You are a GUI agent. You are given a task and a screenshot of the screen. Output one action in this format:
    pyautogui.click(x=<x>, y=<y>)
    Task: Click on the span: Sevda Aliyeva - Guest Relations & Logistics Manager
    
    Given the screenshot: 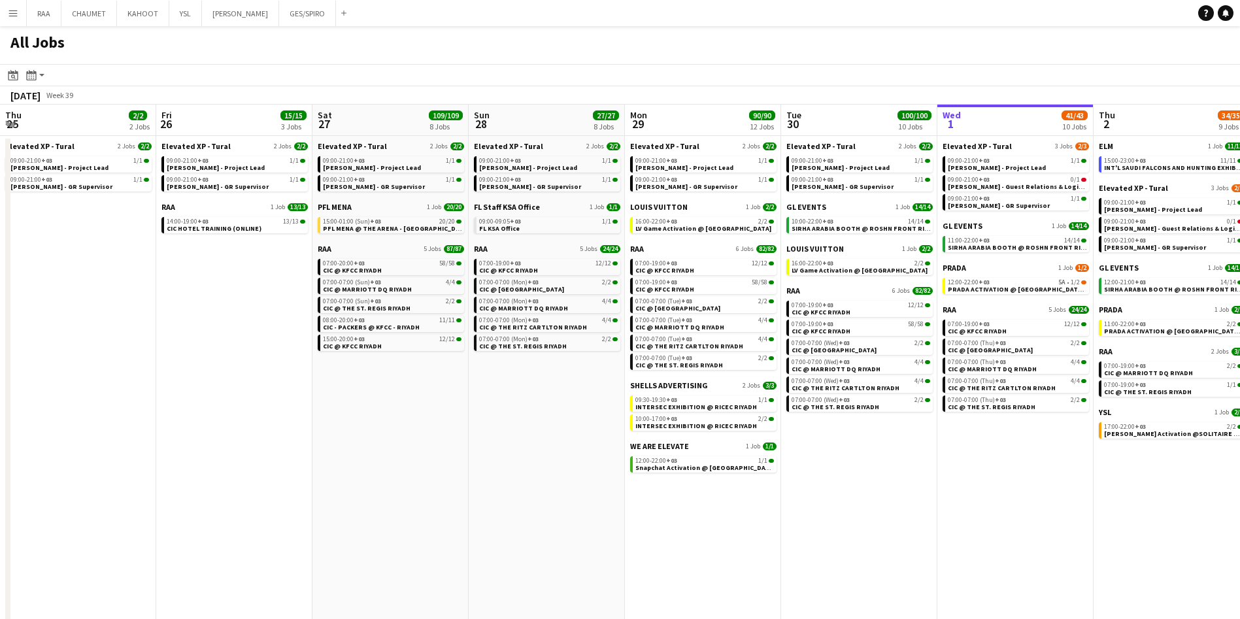 What is the action you would take?
    pyautogui.click(x=1035, y=186)
    